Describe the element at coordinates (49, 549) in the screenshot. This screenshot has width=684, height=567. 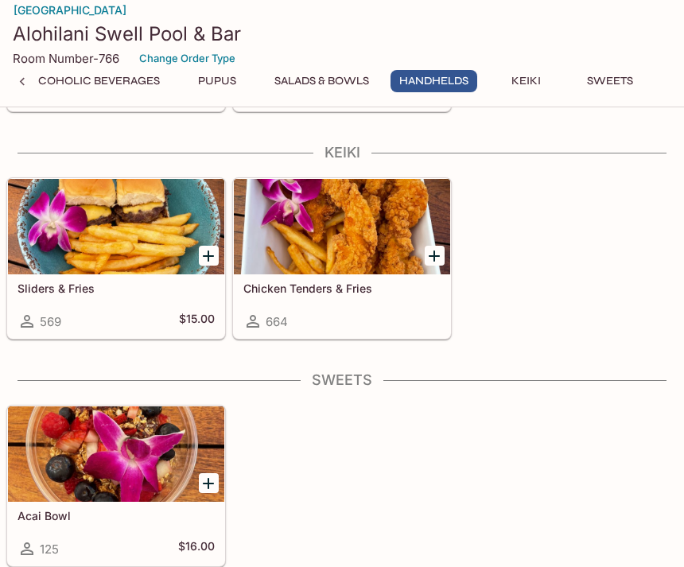
I see `span: 125` at that location.